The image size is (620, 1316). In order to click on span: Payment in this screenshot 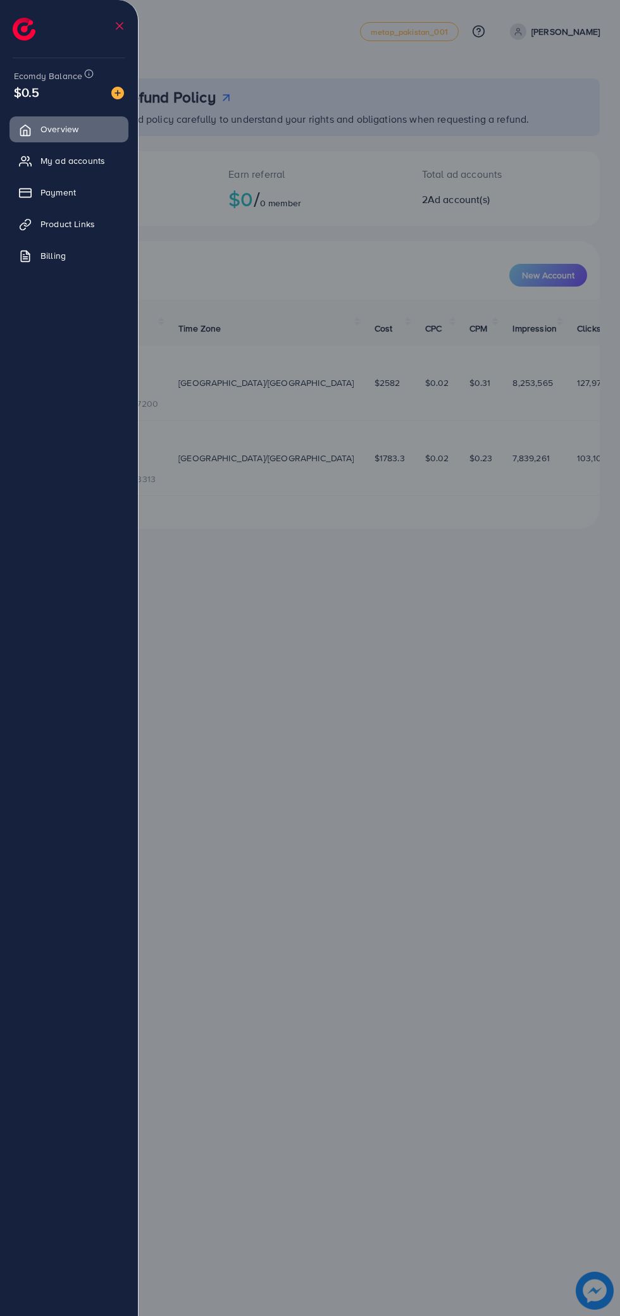, I will do `click(58, 192)`.